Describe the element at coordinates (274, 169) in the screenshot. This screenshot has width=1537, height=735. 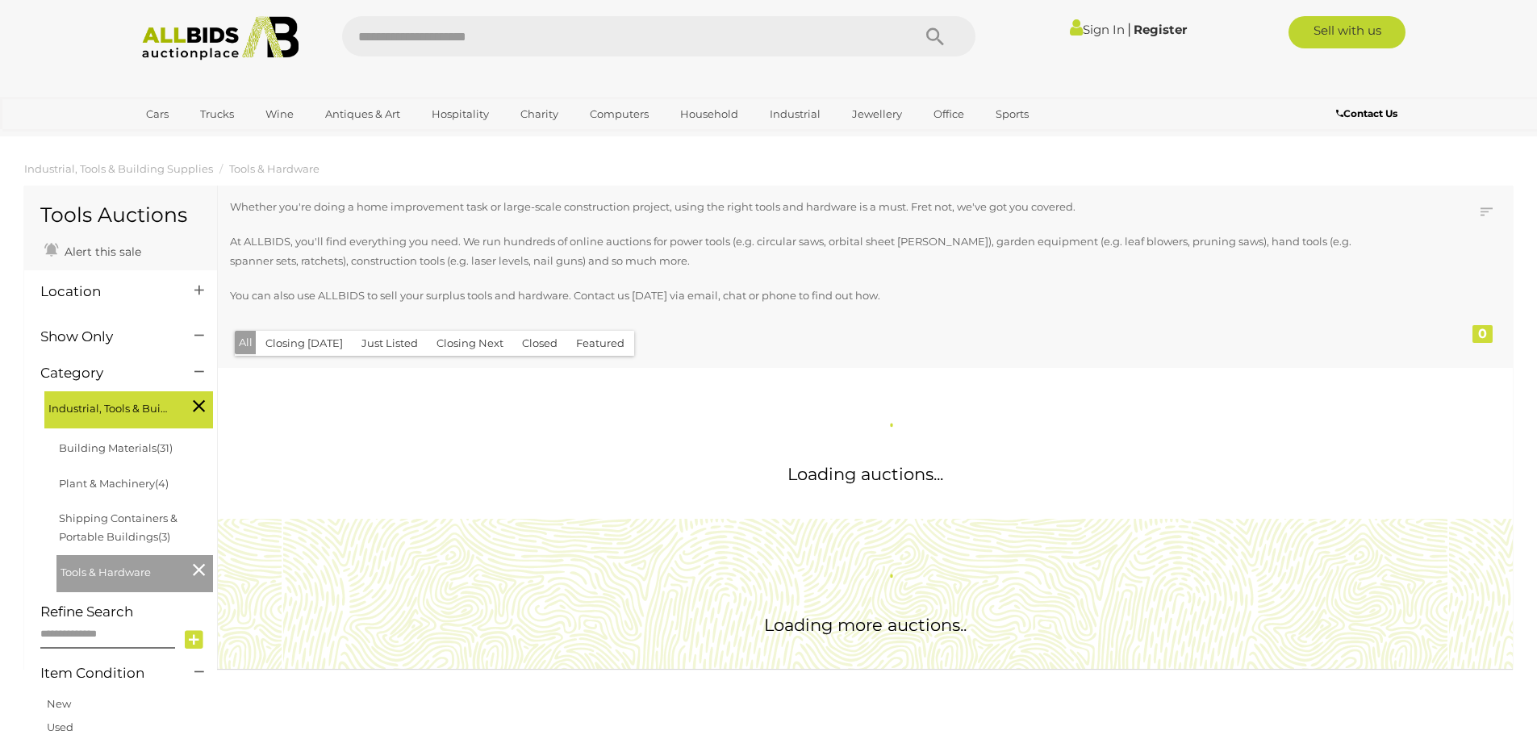
I see `a: Tools & Hardware` at that location.